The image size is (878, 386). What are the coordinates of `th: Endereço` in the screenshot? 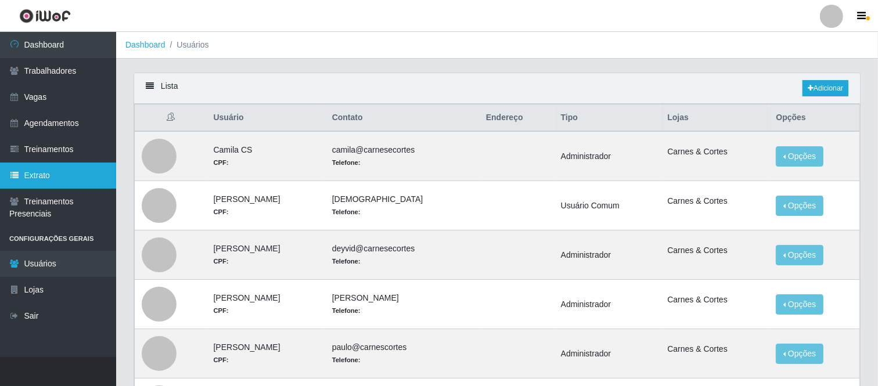 It's located at (516, 118).